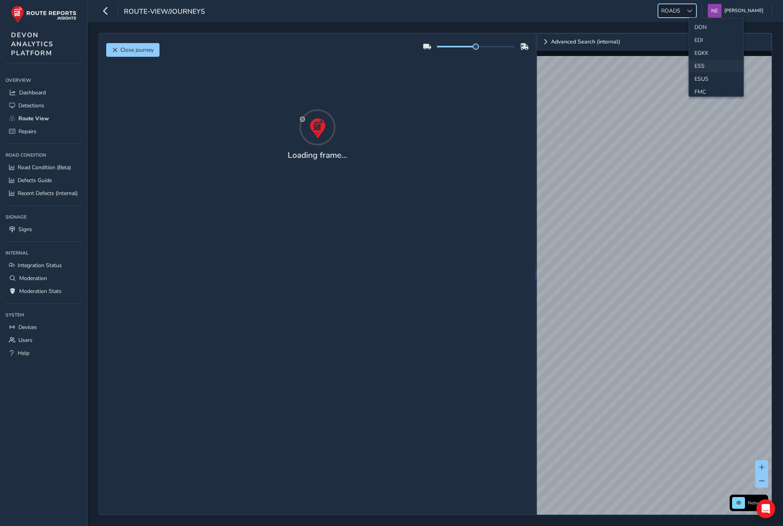 The height and width of the screenshot is (526, 783). What do you see at coordinates (44, 180) in the screenshot?
I see `a: Defects Guide` at bounding box center [44, 180].